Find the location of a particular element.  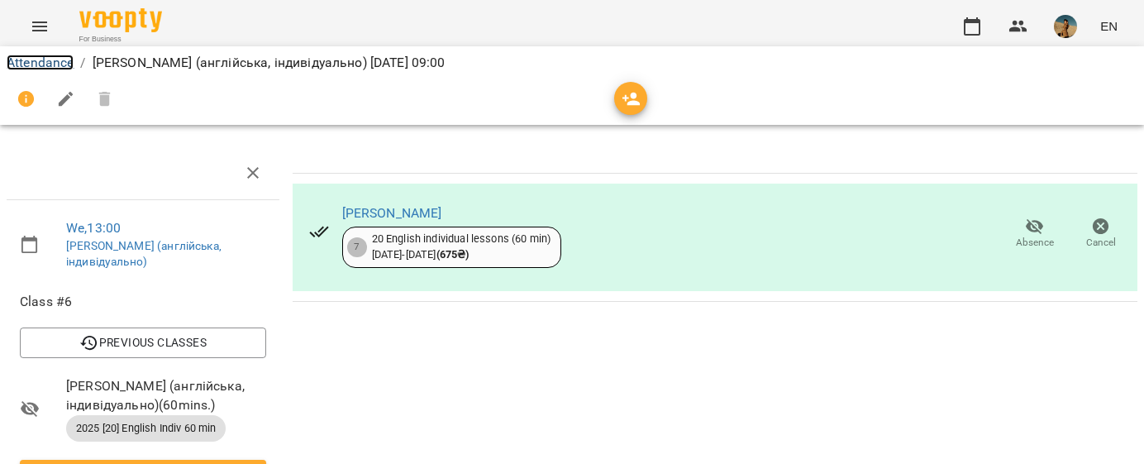

nav: breadcrumb is located at coordinates (572, 63).